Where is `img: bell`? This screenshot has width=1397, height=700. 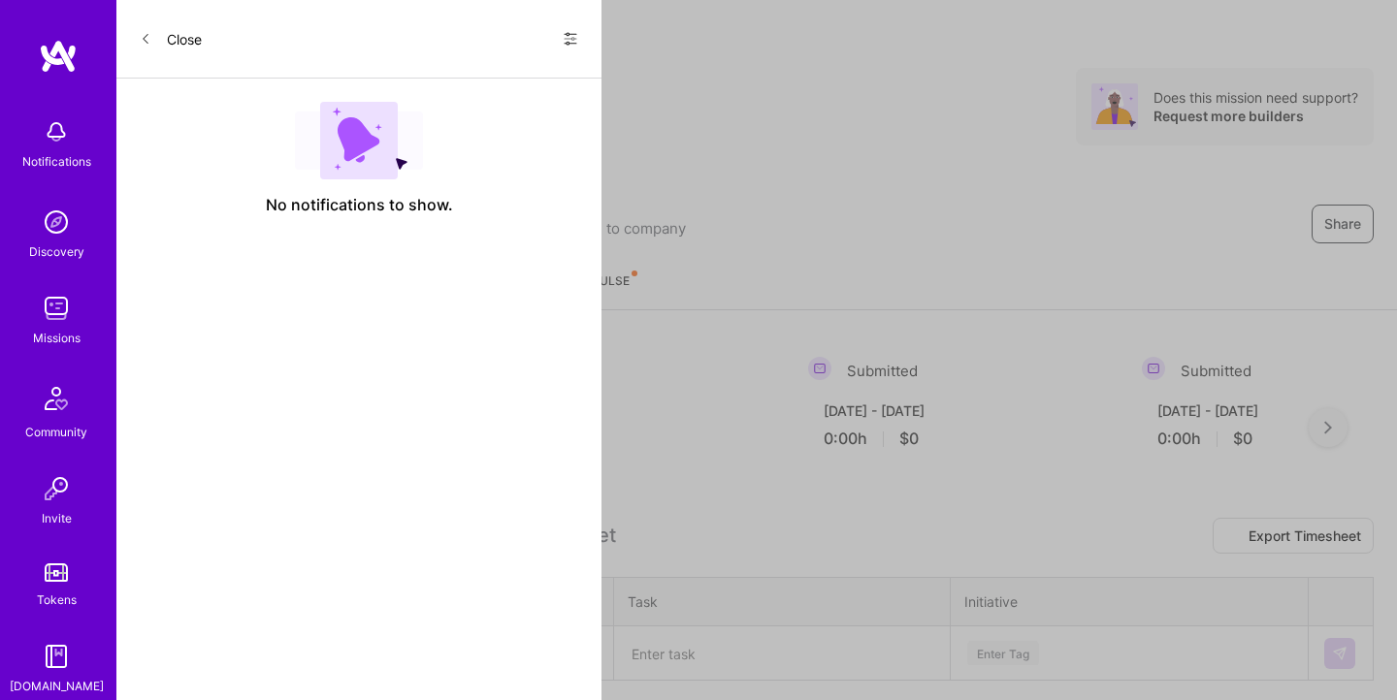 img: bell is located at coordinates (56, 132).